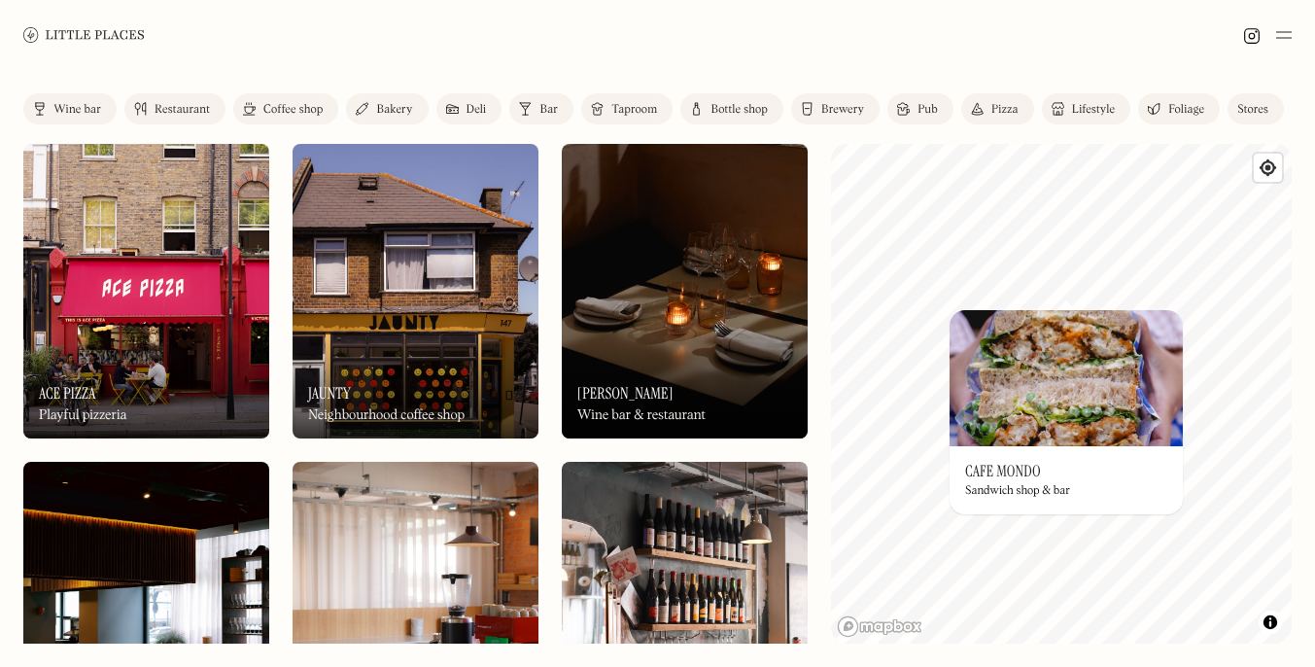  Describe the element at coordinates (920, 109) in the screenshot. I see `a: Pub` at that location.